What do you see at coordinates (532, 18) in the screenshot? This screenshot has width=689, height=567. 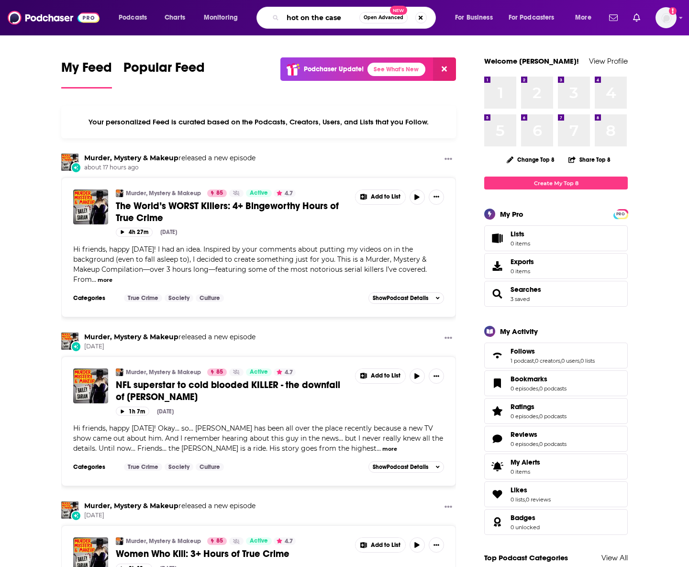 I see `span: For Podcasters` at bounding box center [532, 18].